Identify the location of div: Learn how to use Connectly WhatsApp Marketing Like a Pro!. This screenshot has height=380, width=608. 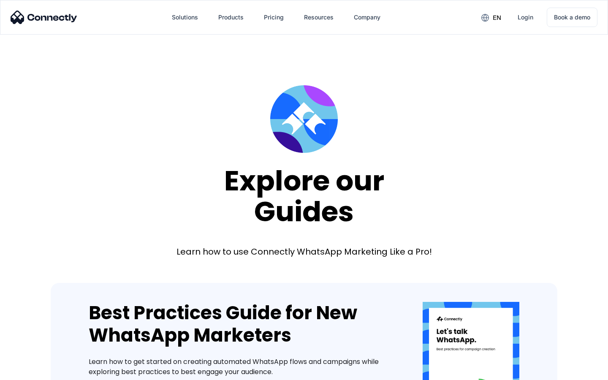
(304, 252).